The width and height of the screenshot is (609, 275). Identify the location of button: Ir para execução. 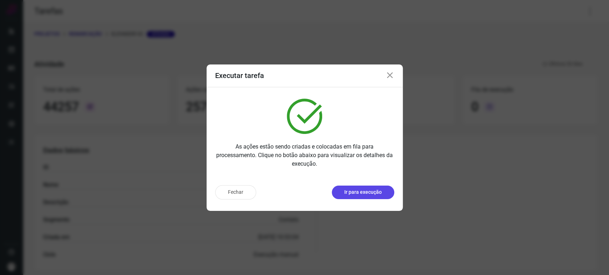
(363, 193).